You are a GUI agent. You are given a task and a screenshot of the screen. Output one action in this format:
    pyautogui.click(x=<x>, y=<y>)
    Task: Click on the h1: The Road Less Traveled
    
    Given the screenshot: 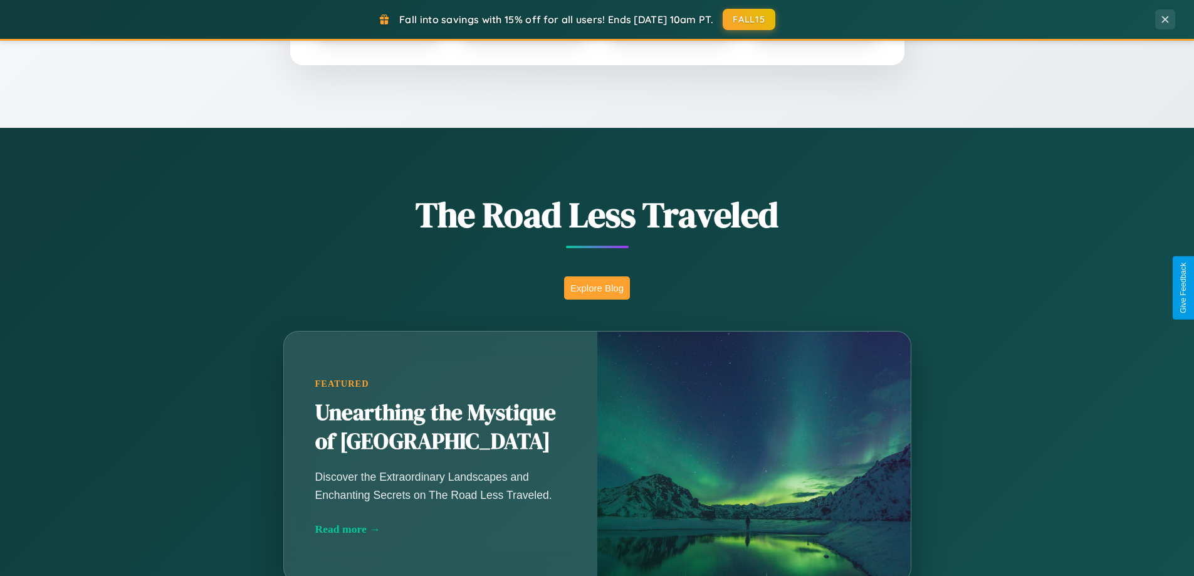 What is the action you would take?
    pyautogui.click(x=597, y=214)
    